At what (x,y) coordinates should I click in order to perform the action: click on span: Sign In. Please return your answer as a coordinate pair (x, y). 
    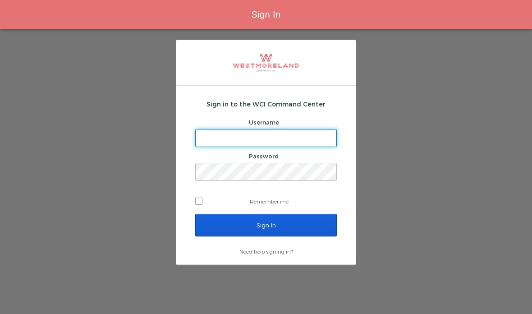
    Looking at the image, I should click on (266, 14).